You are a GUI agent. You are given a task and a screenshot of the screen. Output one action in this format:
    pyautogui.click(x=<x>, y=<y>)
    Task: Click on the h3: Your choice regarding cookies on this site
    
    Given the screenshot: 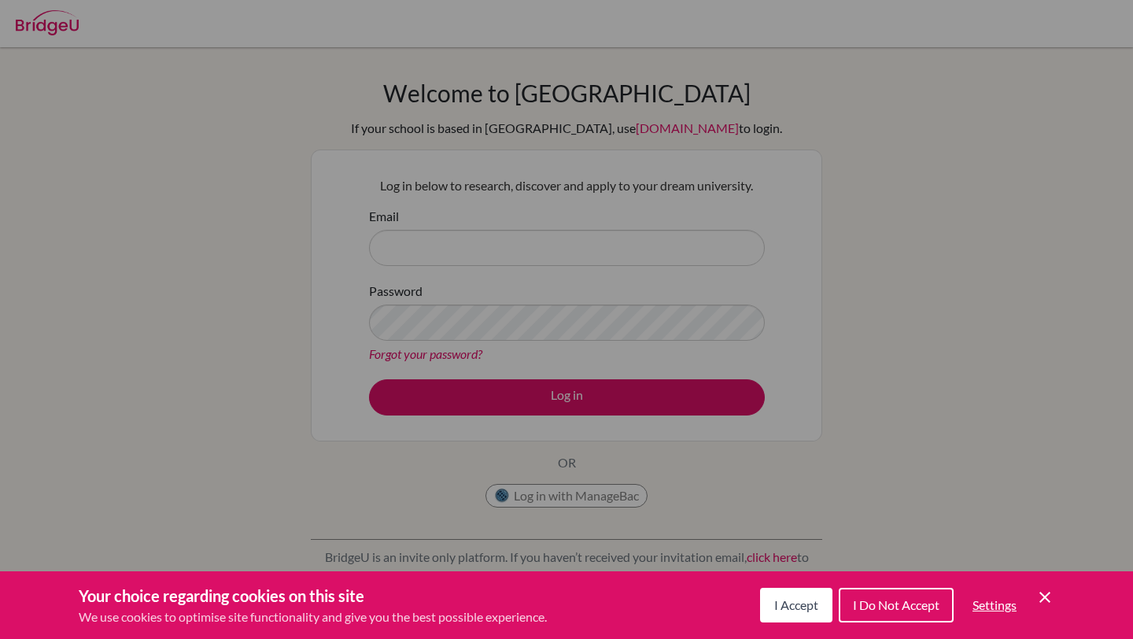 What is the action you would take?
    pyautogui.click(x=312, y=596)
    